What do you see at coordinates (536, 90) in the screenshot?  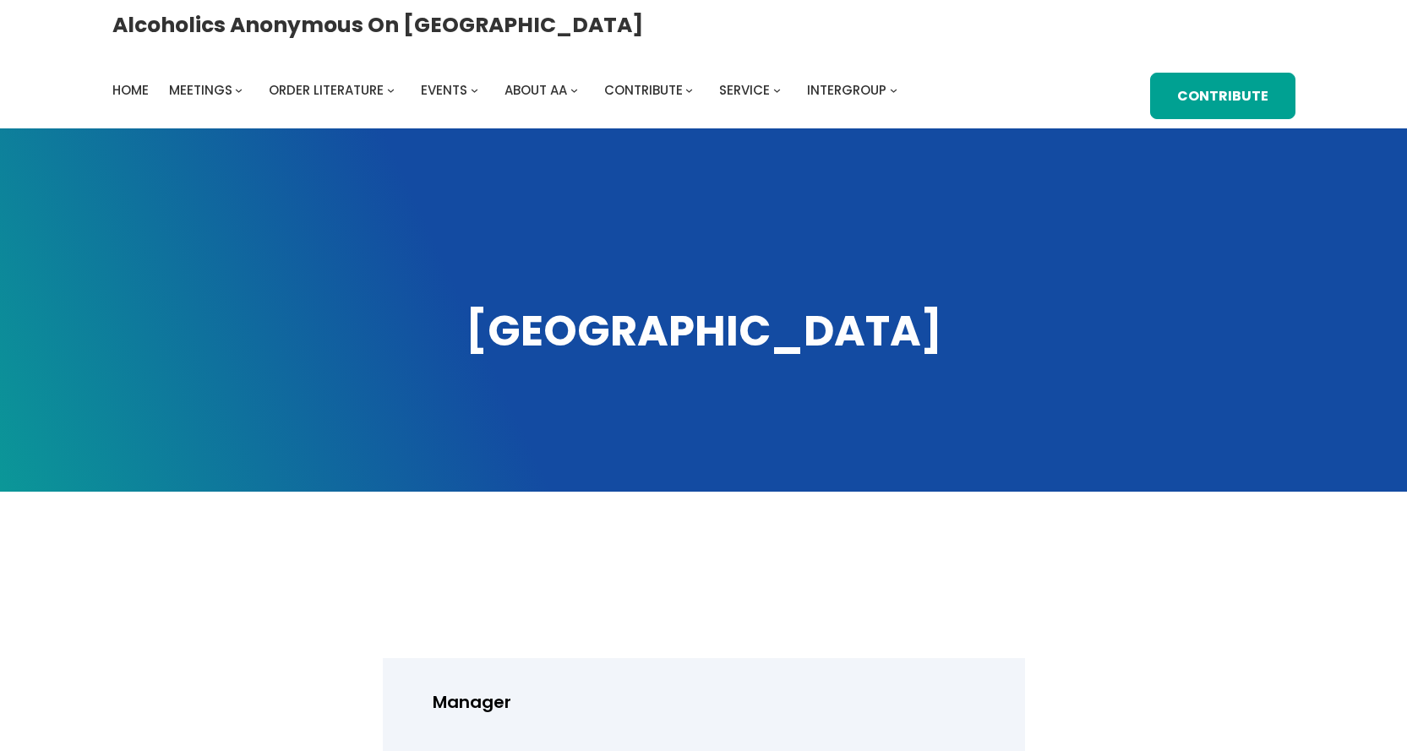 I see `a: About AA` at bounding box center [536, 90].